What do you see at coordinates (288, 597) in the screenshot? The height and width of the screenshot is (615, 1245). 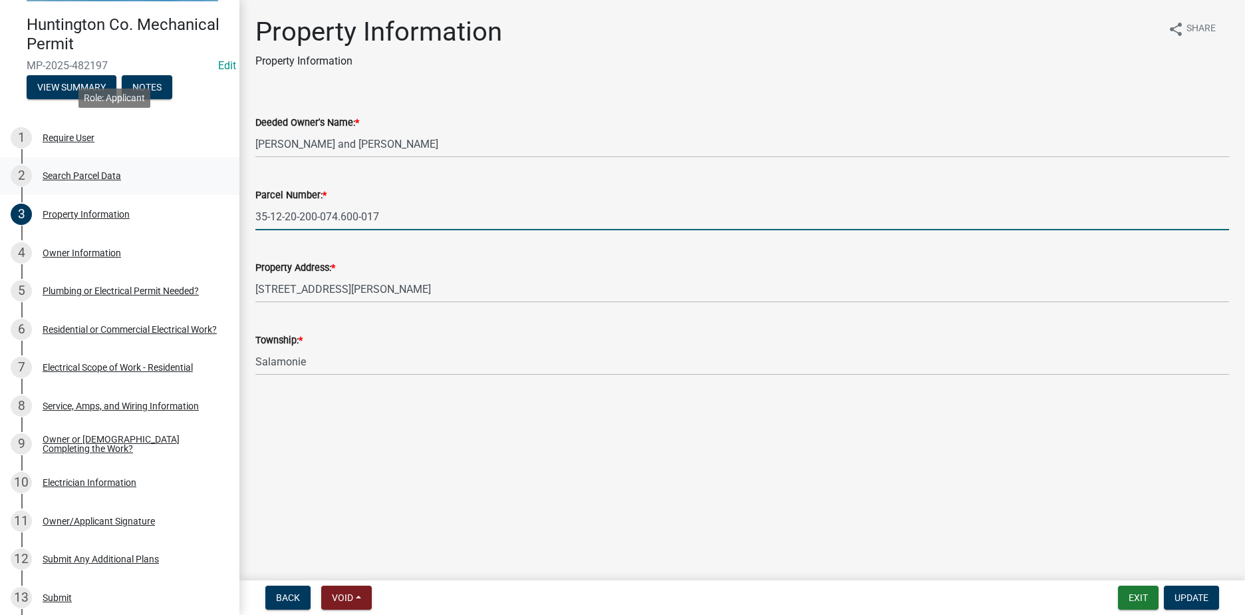 I see `span: Back` at bounding box center [288, 597].